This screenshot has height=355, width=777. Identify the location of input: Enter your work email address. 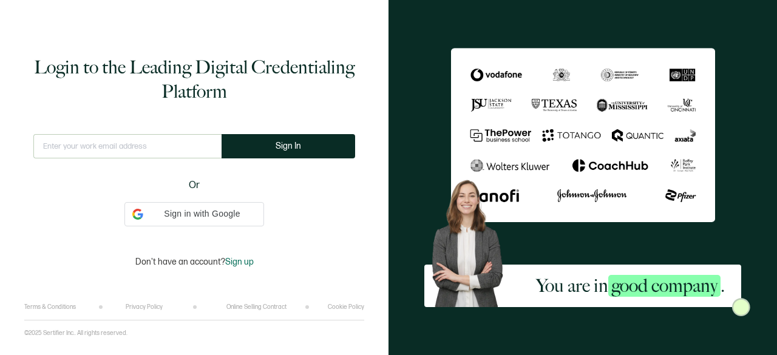
(127, 146).